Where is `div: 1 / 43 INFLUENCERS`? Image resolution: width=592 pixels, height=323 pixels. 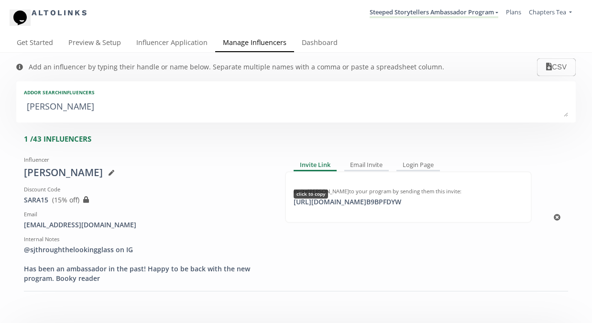
div: 1 / 43 INFLUENCERS is located at coordinates (300, 139).